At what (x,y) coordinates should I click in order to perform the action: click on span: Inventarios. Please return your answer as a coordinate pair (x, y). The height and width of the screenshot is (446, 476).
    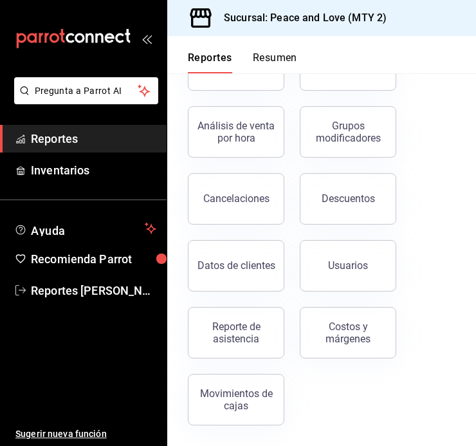
    Looking at the image, I should click on (93, 170).